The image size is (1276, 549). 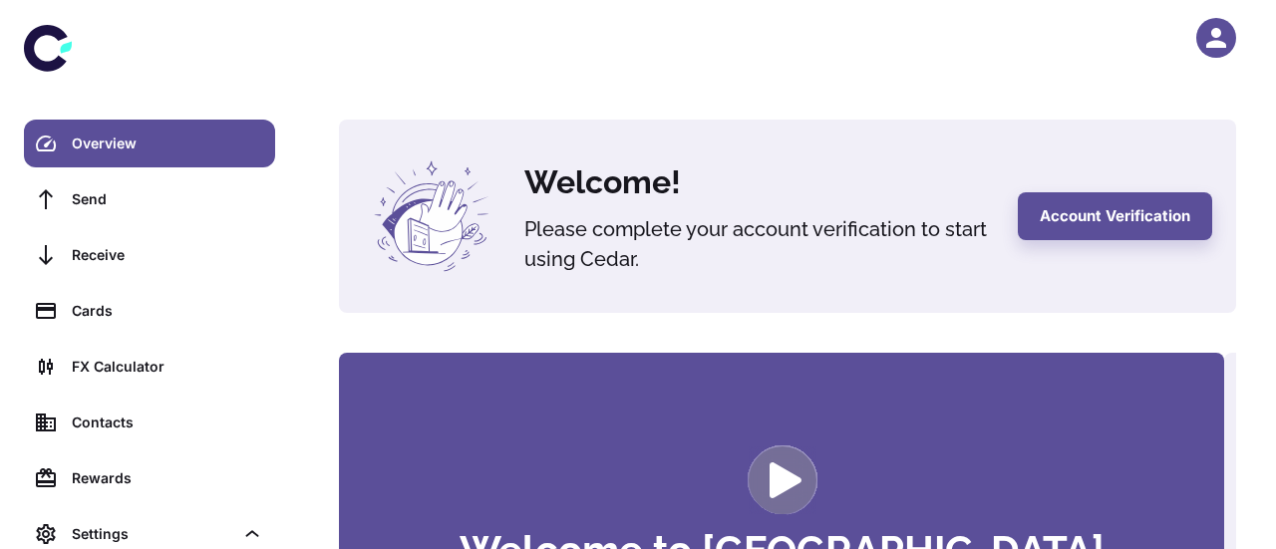 What do you see at coordinates (167, 367) in the screenshot?
I see `div: FX Calculator` at bounding box center [167, 367].